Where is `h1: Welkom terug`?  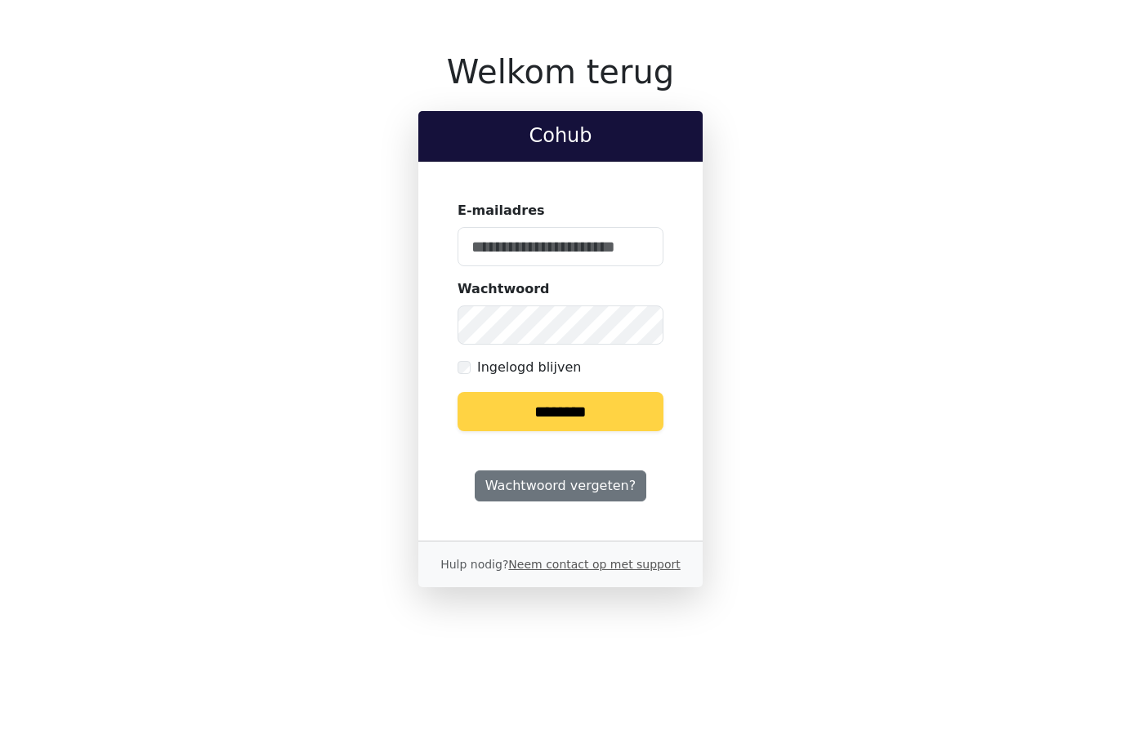 h1: Welkom terug is located at coordinates (560, 72).